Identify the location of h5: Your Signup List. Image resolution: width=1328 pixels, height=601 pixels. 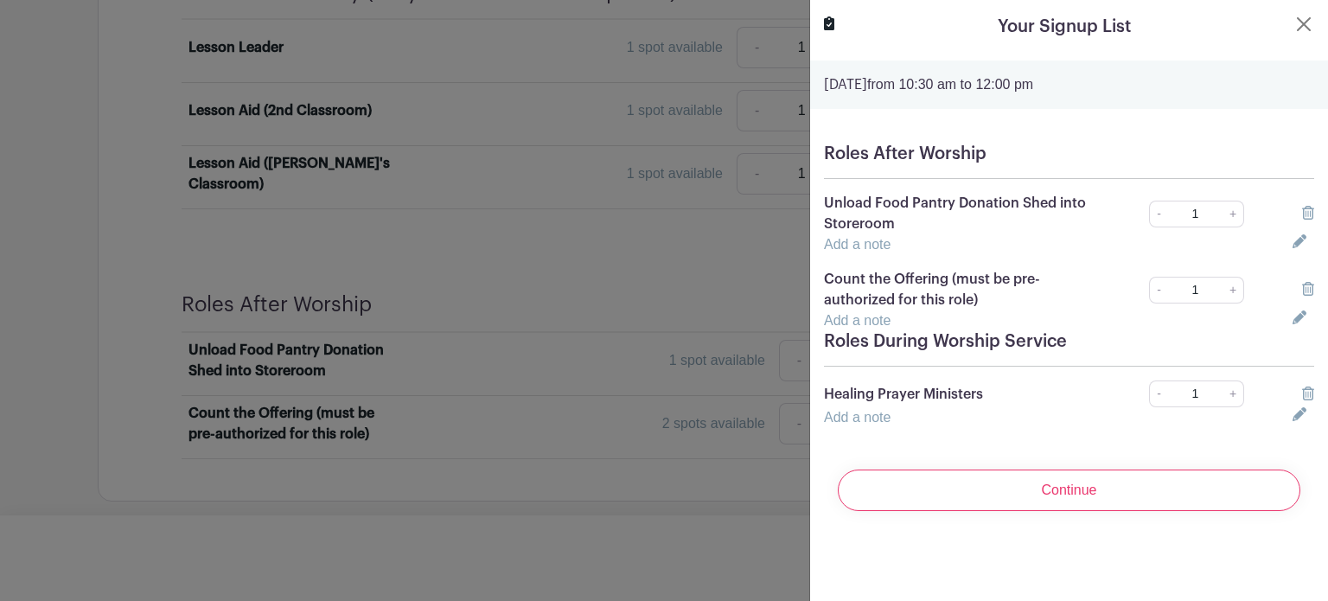
(1064, 27).